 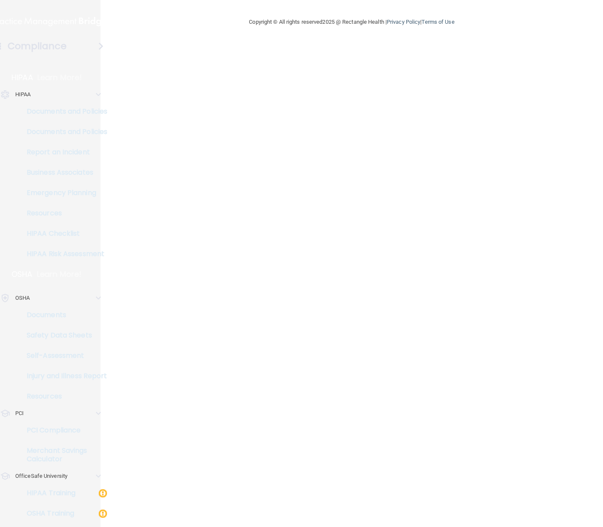 I want to click on p: Report an Incident, so click(x=63, y=152).